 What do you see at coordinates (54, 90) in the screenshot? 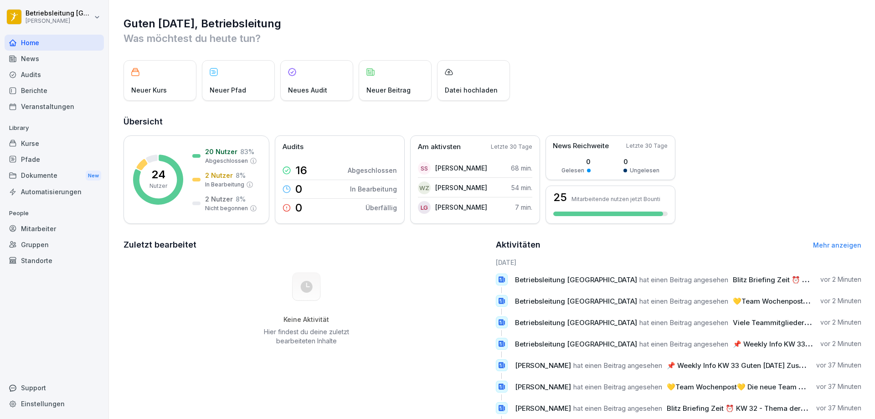
I see `div: Berichte` at bounding box center [54, 90].